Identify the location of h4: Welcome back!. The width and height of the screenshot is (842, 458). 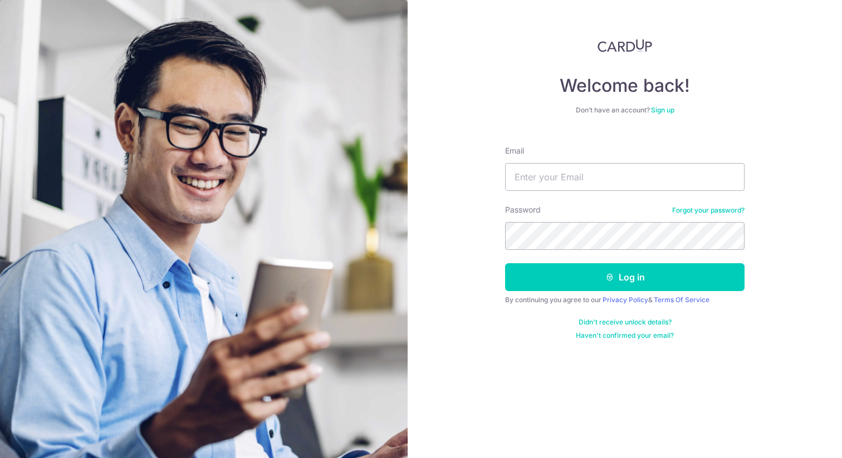
(625, 86).